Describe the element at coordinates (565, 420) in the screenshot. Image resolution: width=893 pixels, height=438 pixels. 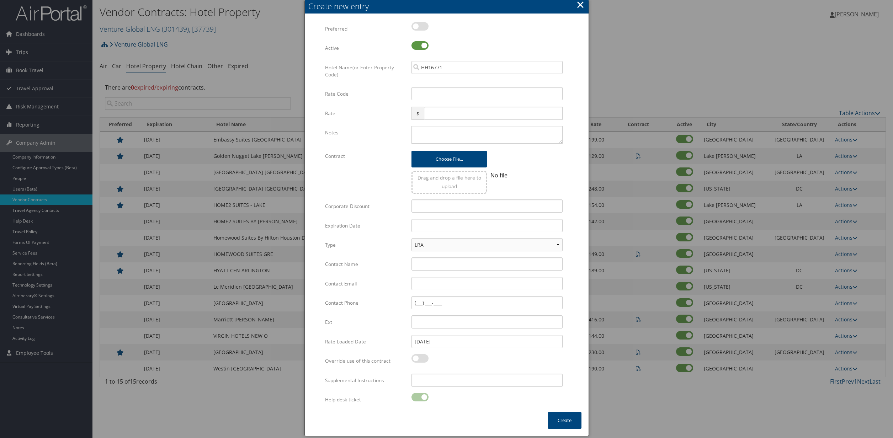
I see `button: Create` at that location.